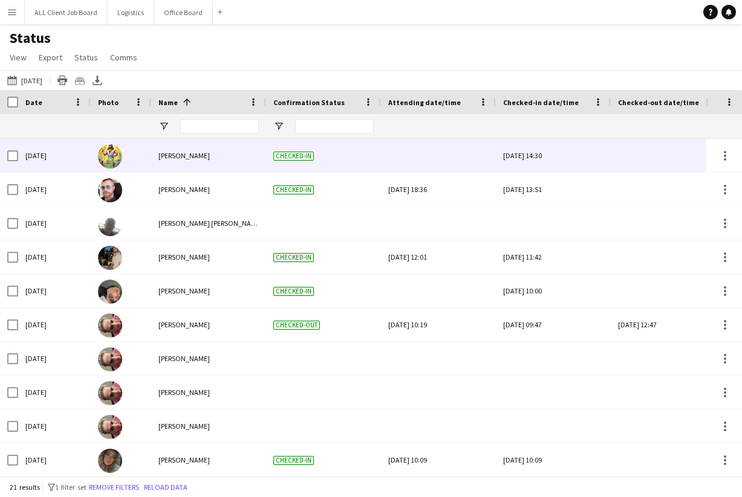 The width and height of the screenshot is (742, 497). Describe the element at coordinates (166, 488) in the screenshot. I see `button: Reload data` at that location.